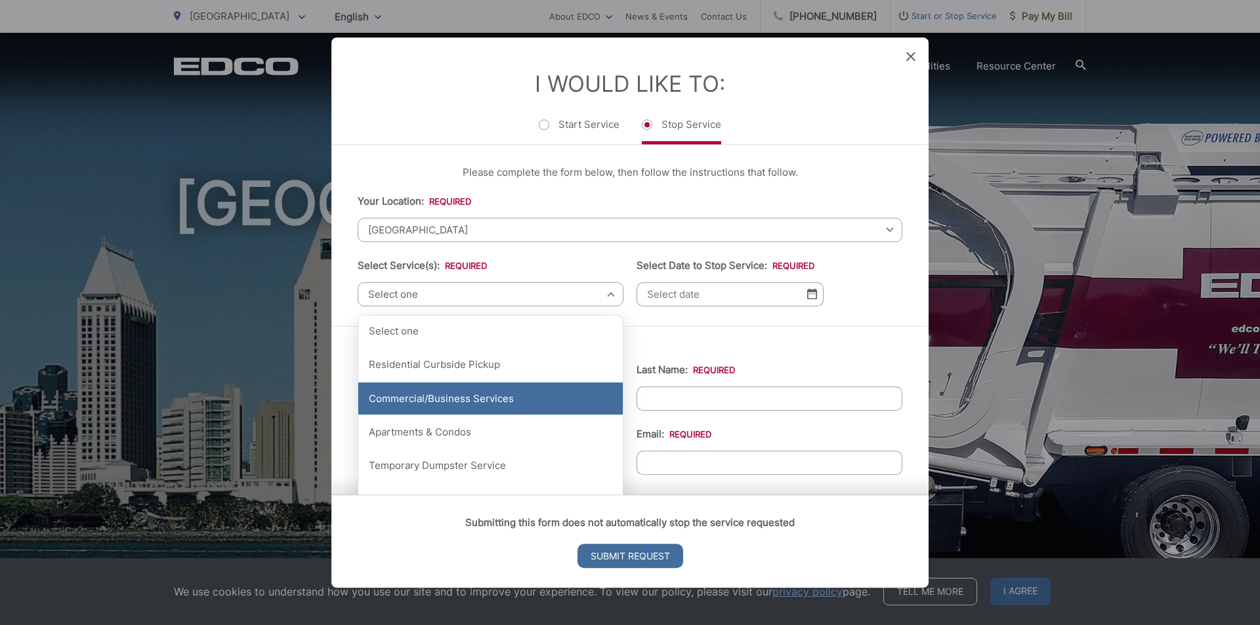  Describe the element at coordinates (725, 266) in the screenshot. I see `label: Select Date to Stop Service:` at that location.